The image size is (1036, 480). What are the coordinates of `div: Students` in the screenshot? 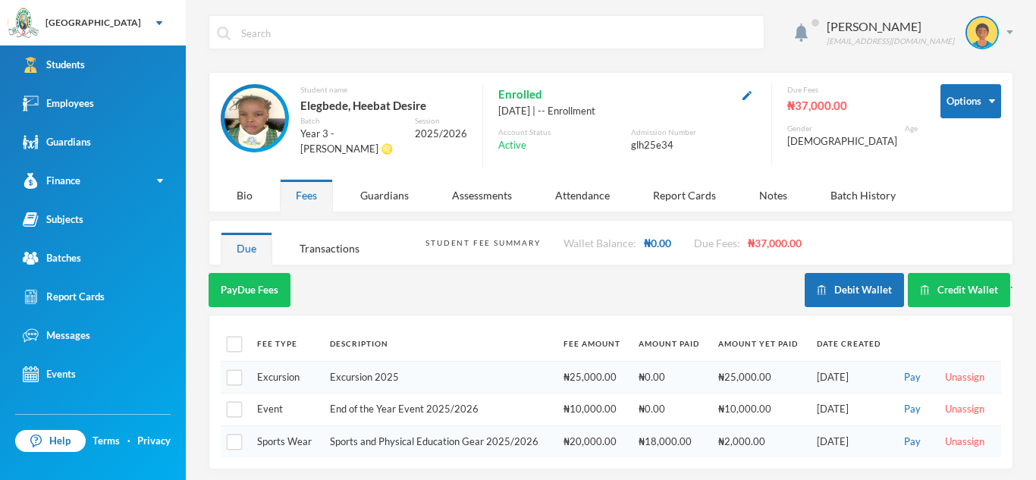 It's located at (54, 64).